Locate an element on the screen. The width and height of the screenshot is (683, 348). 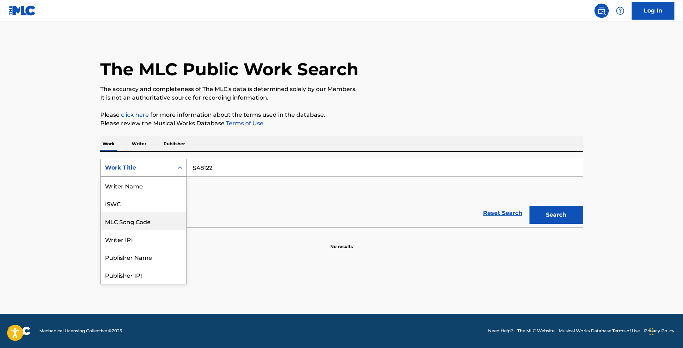
a: Musical Works Database Terms of Use is located at coordinates (599, 331).